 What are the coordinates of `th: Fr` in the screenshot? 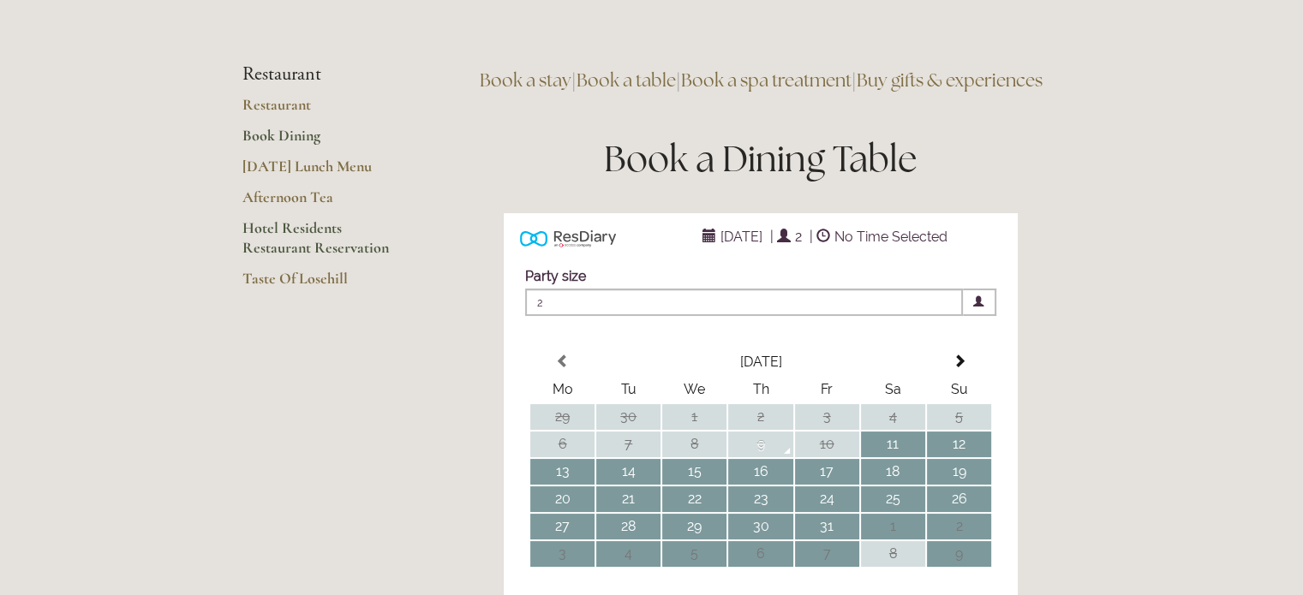 It's located at (827, 390).